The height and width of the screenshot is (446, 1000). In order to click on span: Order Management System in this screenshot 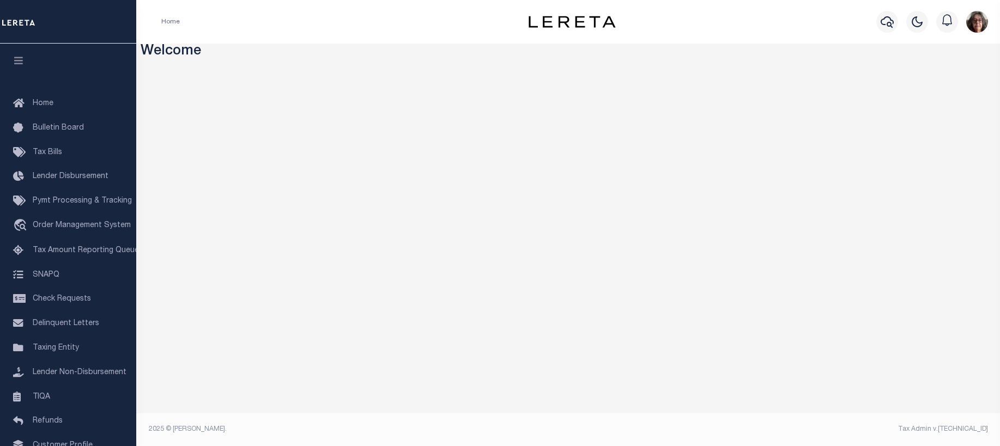, I will do `click(82, 226)`.